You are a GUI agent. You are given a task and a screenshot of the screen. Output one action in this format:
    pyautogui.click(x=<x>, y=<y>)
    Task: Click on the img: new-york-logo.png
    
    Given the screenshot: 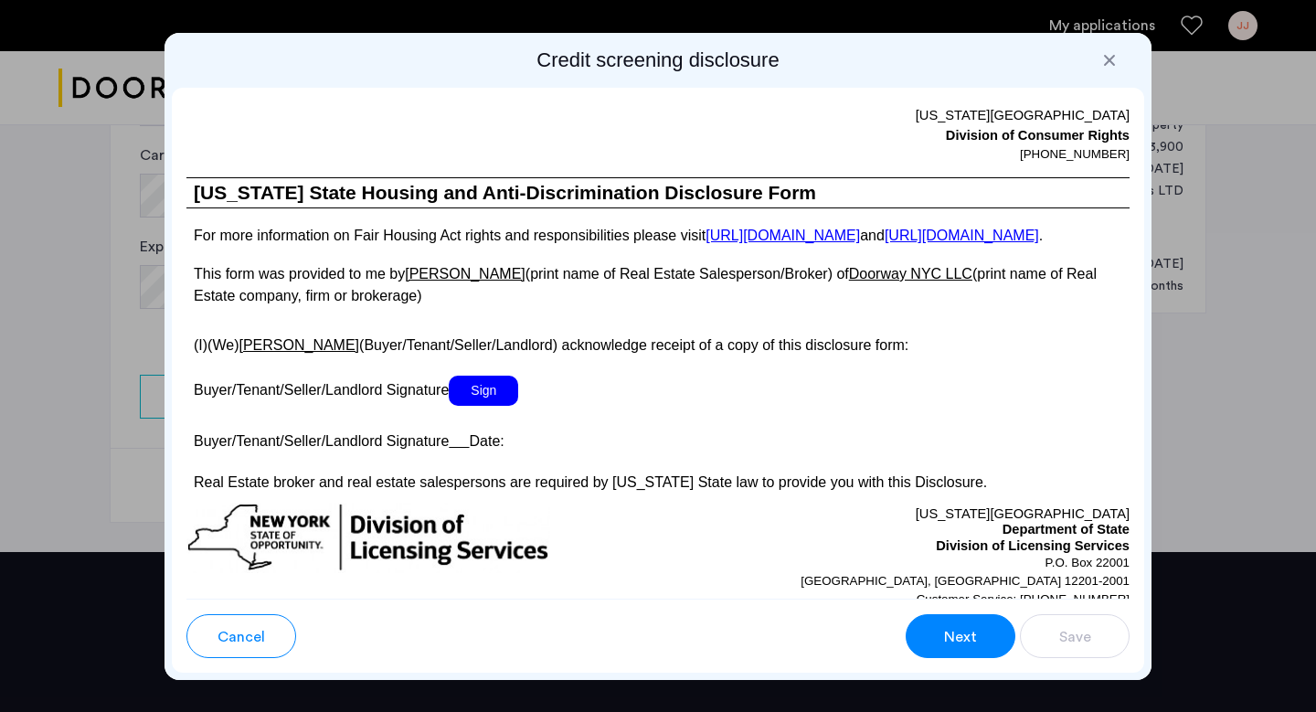 What is the action you would take?
    pyautogui.click(x=368, y=537)
    